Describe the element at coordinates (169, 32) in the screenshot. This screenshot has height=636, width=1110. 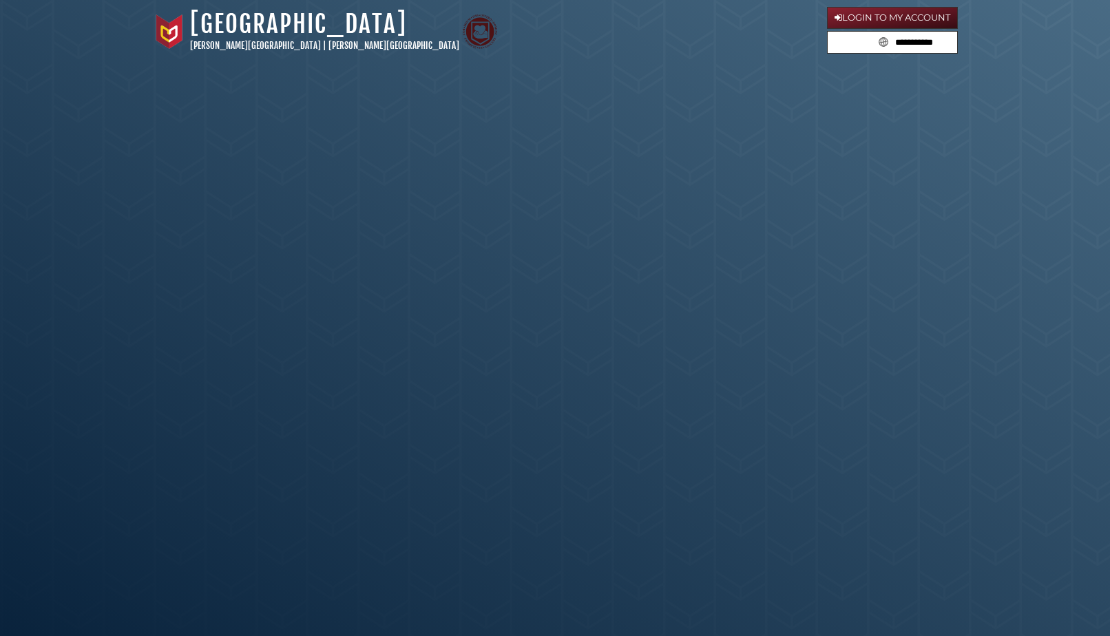
I see `img: Calvin University` at that location.